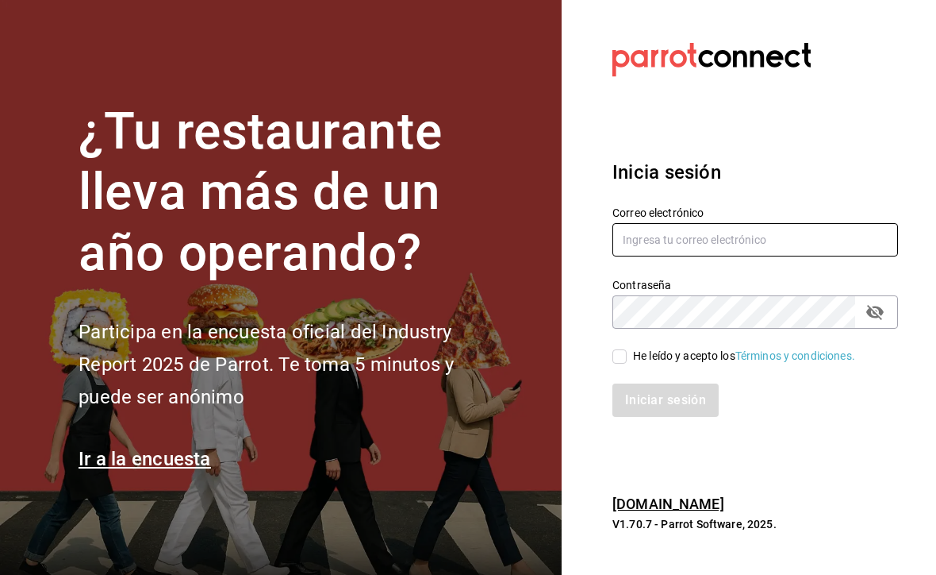 The height and width of the screenshot is (575, 936). I want to click on p: V1.70.7 - Parrot Software, 2025., so click(755, 524).